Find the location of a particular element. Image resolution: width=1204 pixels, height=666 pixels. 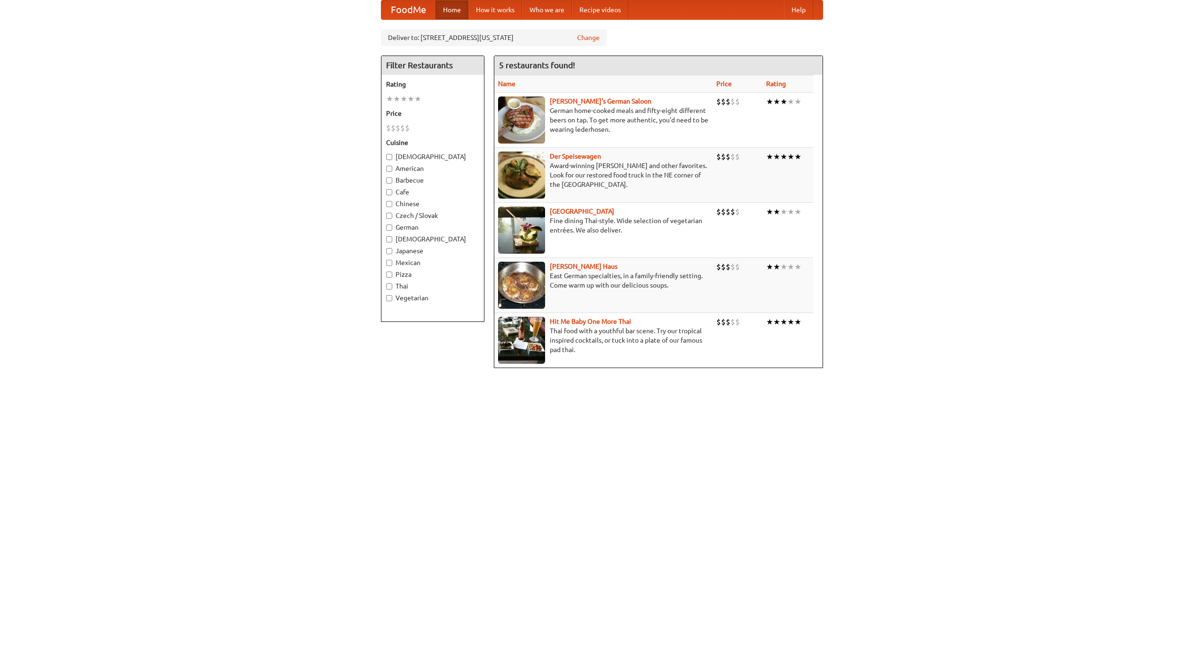

a: Der Speisewagen is located at coordinates (575, 156).